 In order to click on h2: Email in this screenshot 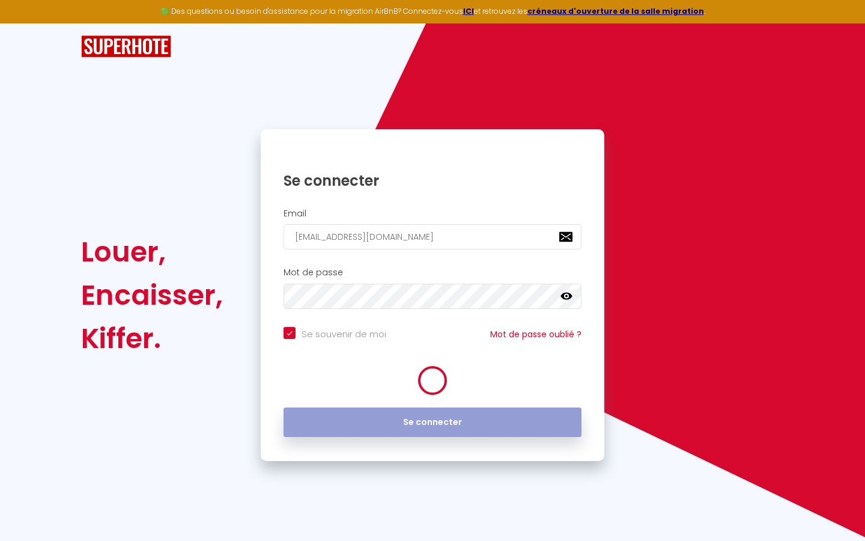, I will do `click(433, 213)`.